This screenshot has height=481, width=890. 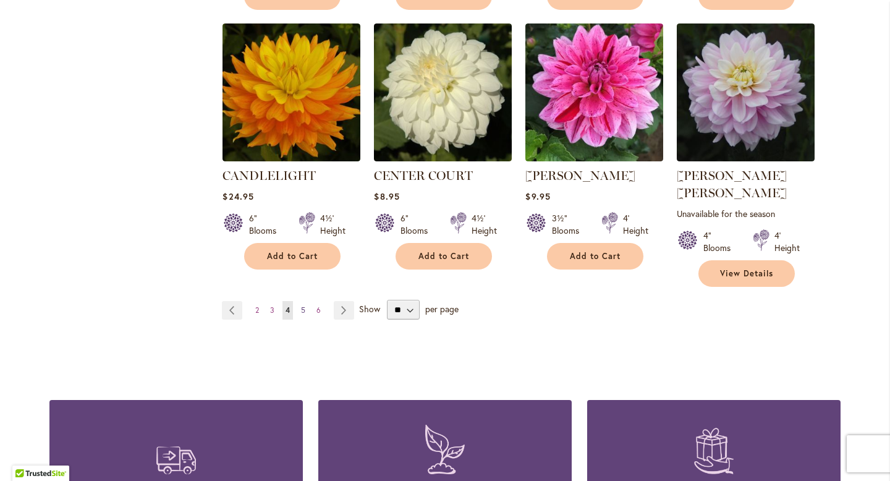 I want to click on span: 4, so click(x=287, y=310).